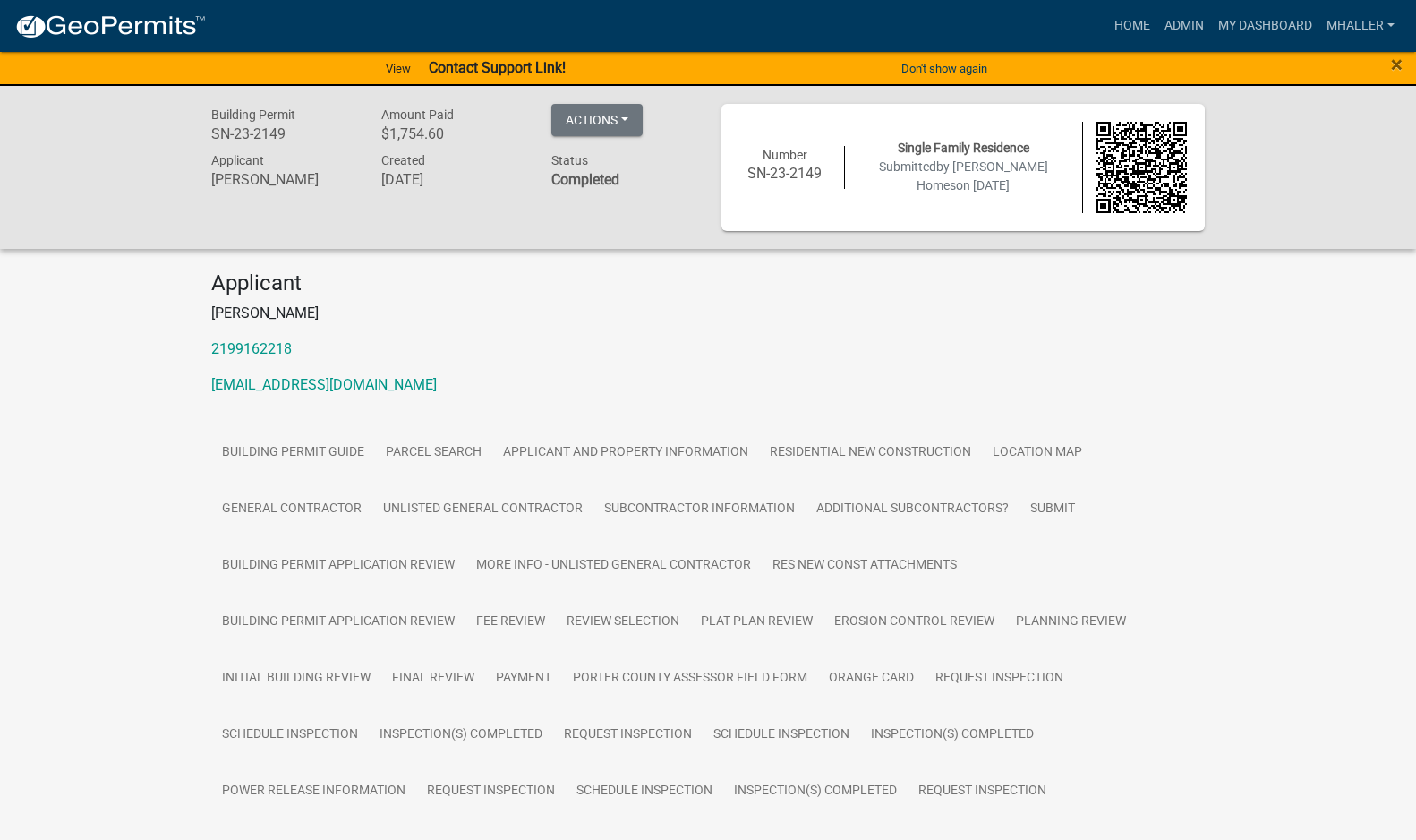 This screenshot has width=1416, height=840. I want to click on a: Review Selection, so click(623, 622).